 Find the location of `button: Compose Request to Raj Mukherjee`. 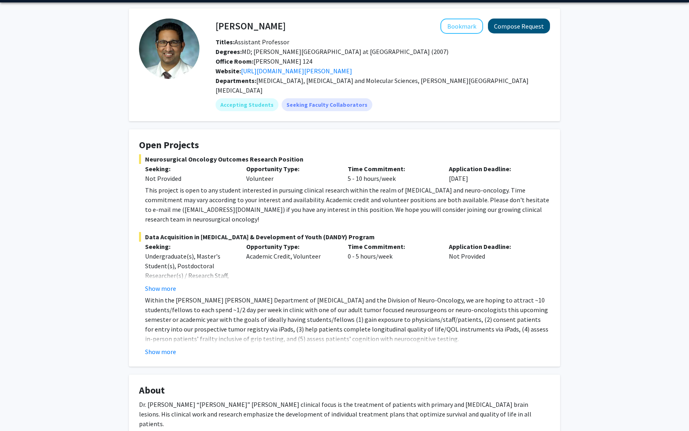

button: Compose Request to Raj Mukherjee is located at coordinates (519, 26).